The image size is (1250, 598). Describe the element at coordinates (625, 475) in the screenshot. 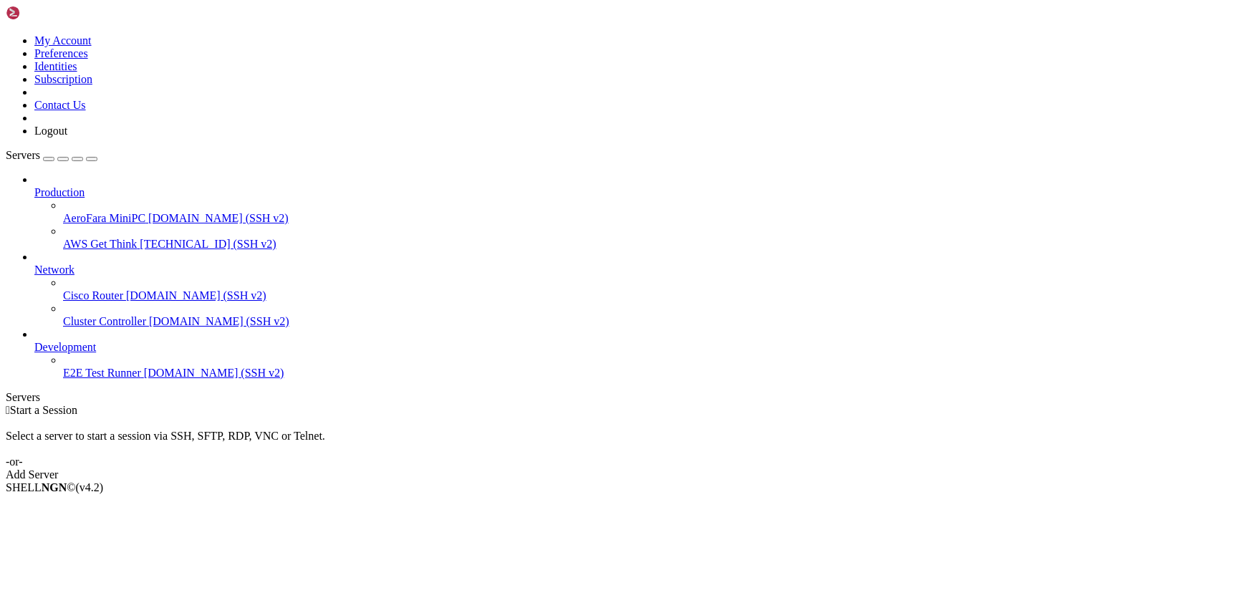

I see `div: Add Server` at that location.